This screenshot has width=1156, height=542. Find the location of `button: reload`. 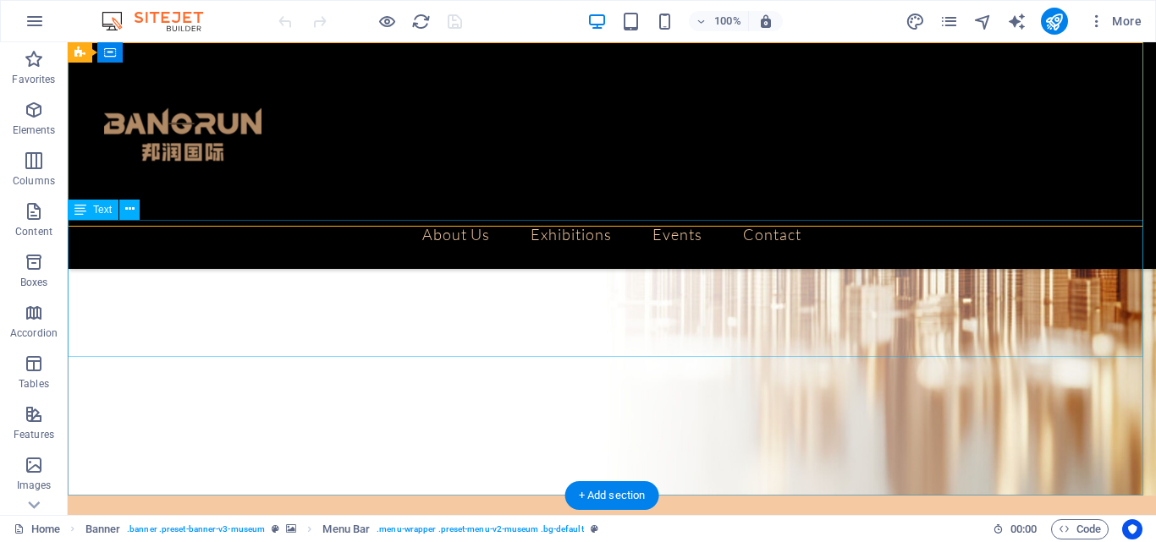

button: reload is located at coordinates (420, 21).